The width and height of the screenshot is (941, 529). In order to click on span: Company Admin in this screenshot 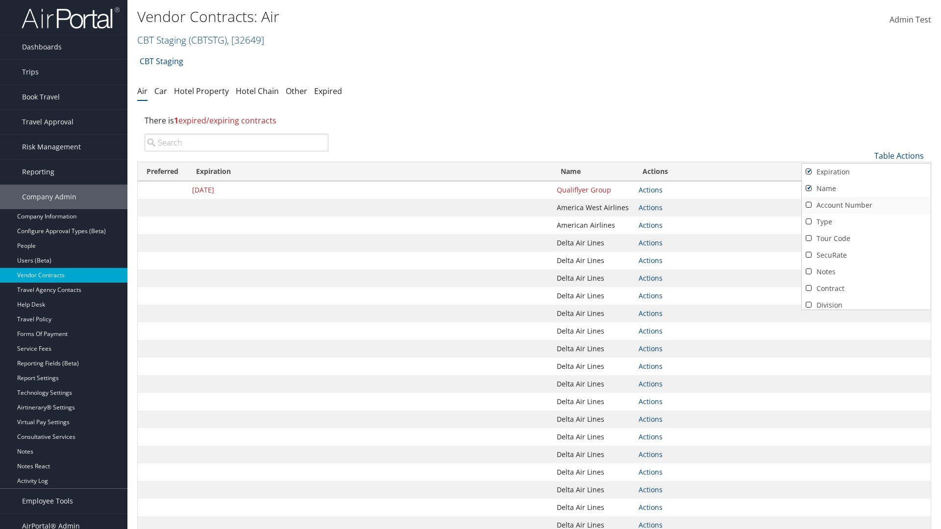, I will do `click(49, 197)`.